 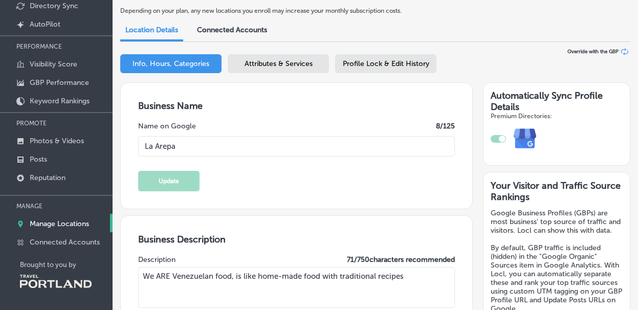 I want to click on p: Connected Accounts, so click(x=64, y=242).